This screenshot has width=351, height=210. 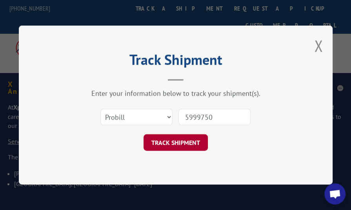 What do you see at coordinates (176, 93) in the screenshot?
I see `div: Enter your information below to track your shipment(s).` at bounding box center [176, 93].